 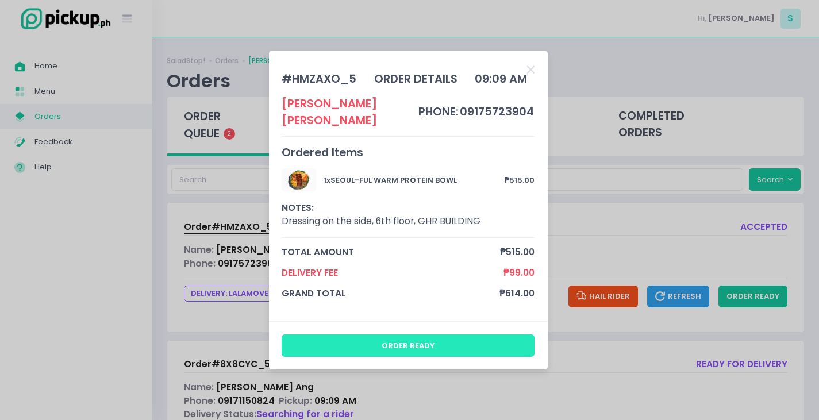 What do you see at coordinates (415, 79) in the screenshot?
I see `div: order details` at bounding box center [415, 79].